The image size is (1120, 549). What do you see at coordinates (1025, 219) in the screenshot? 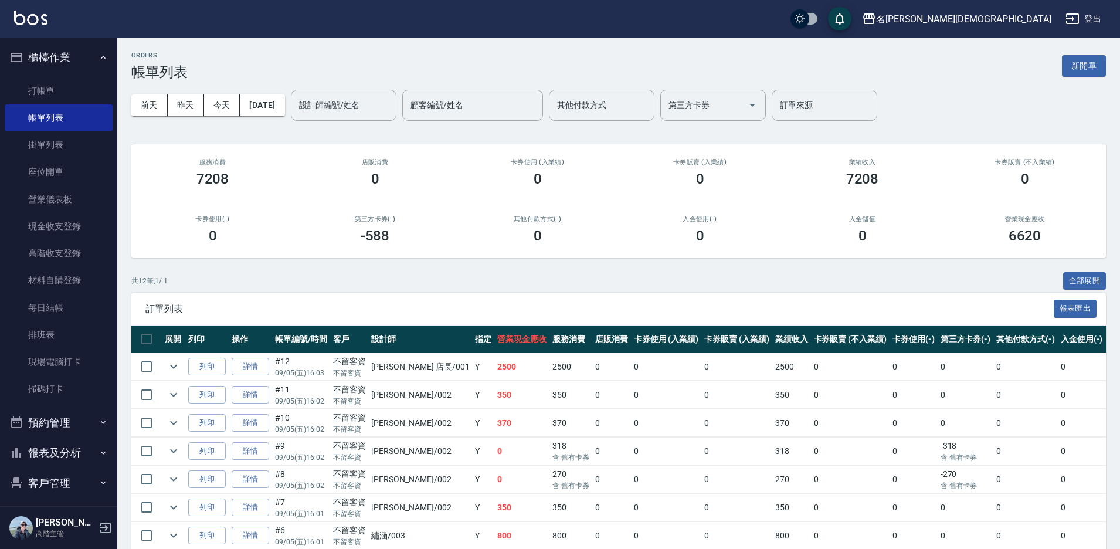
I see `h2: 營業現金應收` at bounding box center [1025, 219].